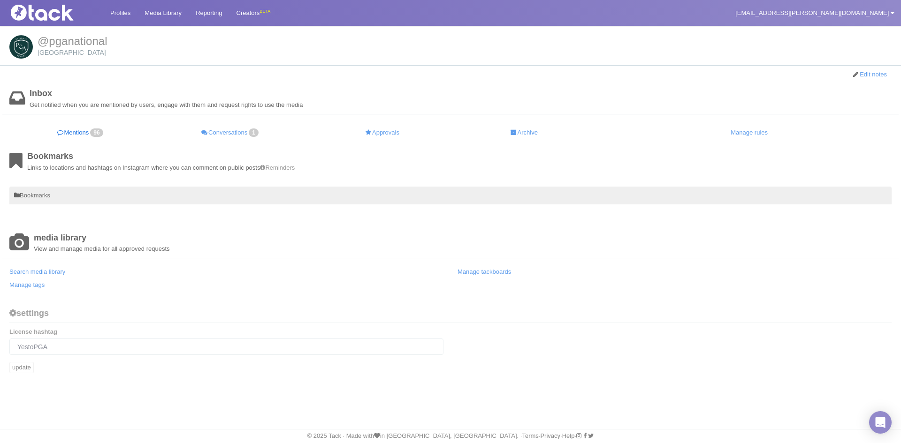  I want to click on a: Manage tags, so click(27, 285).